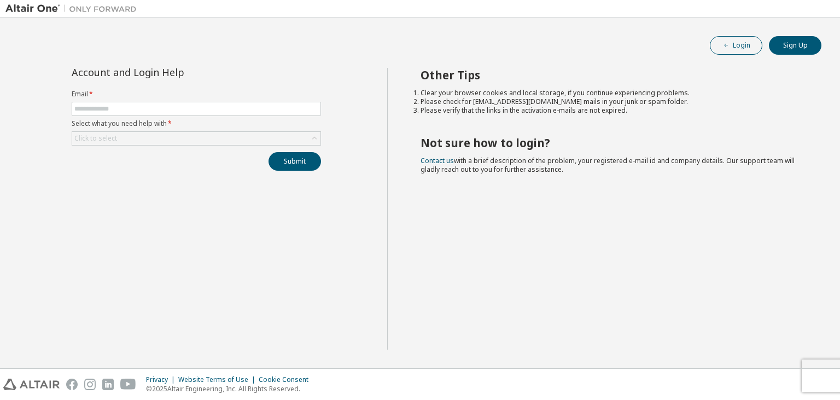 Image resolution: width=840 pixels, height=400 pixels. What do you see at coordinates (612, 75) in the screenshot?
I see `h2: Other Tips` at bounding box center [612, 75].